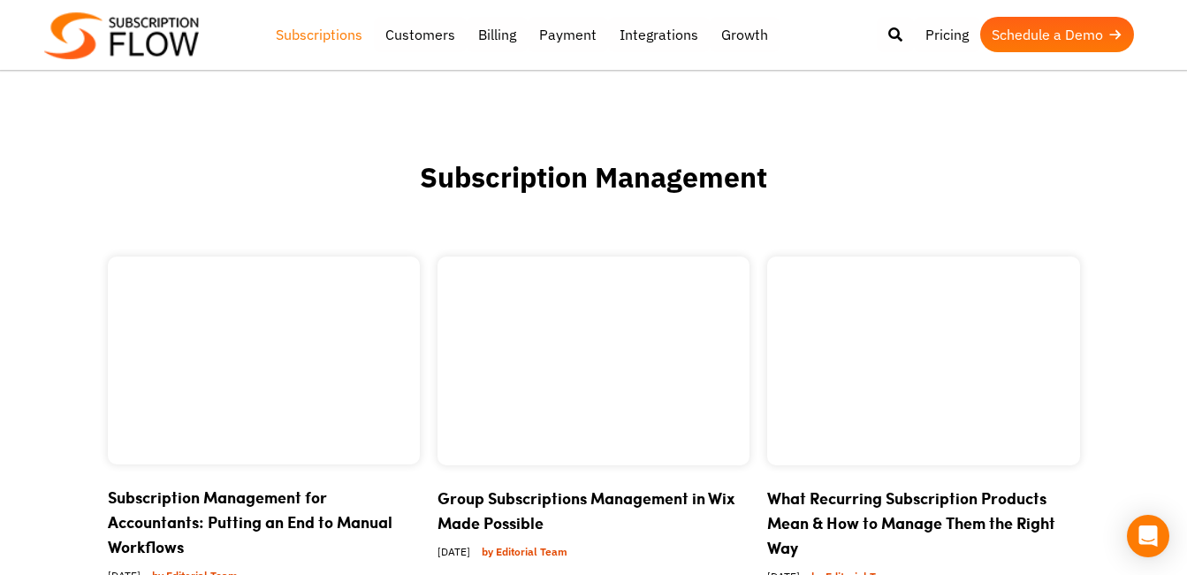 This screenshot has width=1187, height=575. I want to click on a: Subscriptions, so click(319, 34).